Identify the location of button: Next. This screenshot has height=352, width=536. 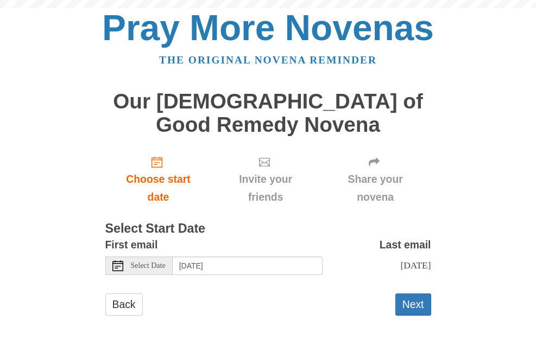
(413, 305).